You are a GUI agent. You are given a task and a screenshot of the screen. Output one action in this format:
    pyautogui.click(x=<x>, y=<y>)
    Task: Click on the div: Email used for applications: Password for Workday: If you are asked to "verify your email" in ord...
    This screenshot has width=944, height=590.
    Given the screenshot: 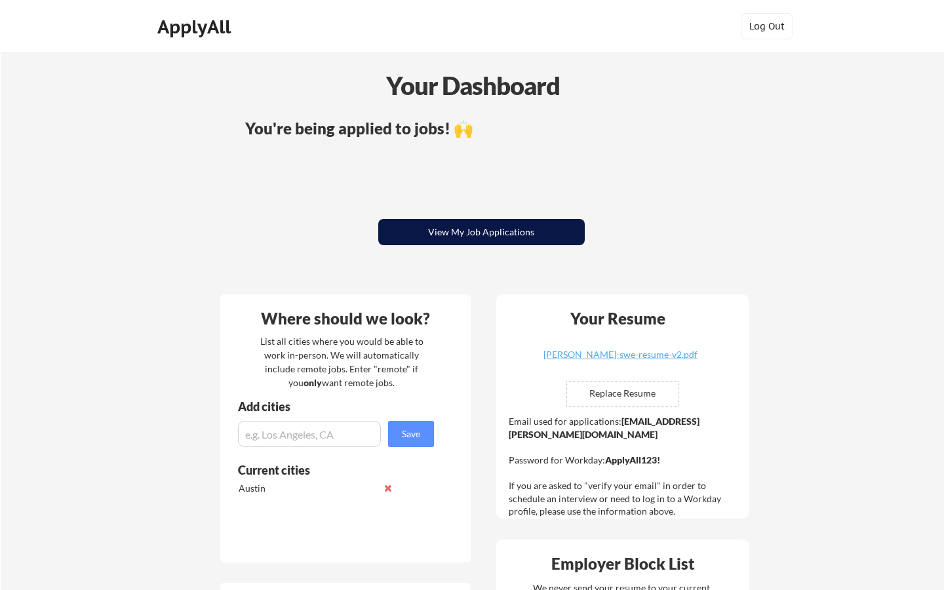 What is the action you would take?
    pyautogui.click(x=624, y=466)
    